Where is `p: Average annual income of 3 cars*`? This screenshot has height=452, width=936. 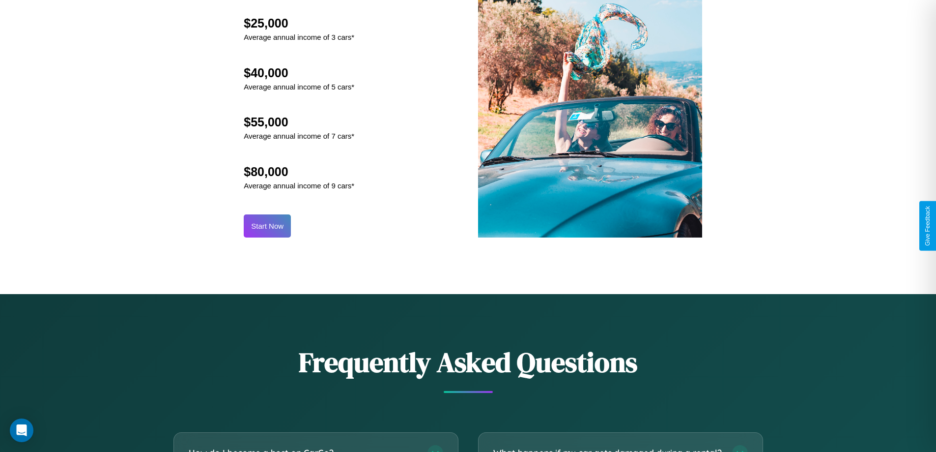
p: Average annual income of 3 cars* is located at coordinates (299, 37).